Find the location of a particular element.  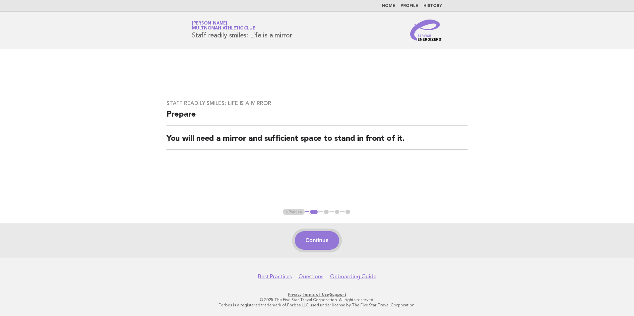

img: Service Energizers is located at coordinates (426, 30).